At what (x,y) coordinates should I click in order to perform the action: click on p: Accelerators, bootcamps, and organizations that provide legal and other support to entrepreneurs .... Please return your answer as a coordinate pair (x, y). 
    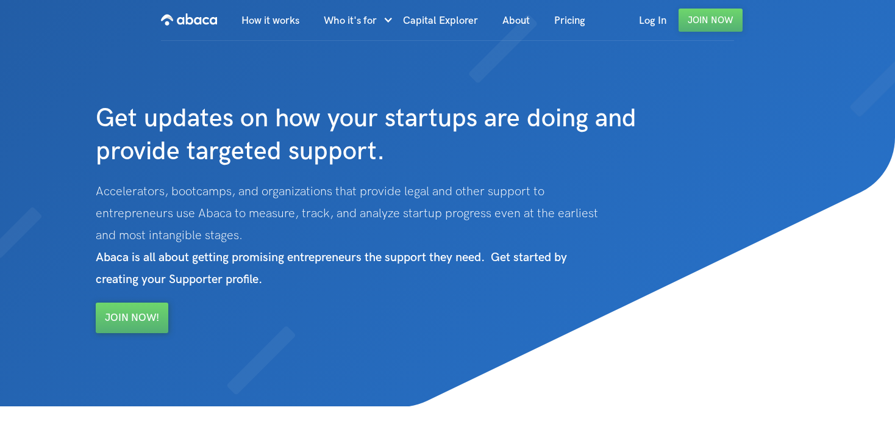
    Looking at the image, I should click on (372, 235).